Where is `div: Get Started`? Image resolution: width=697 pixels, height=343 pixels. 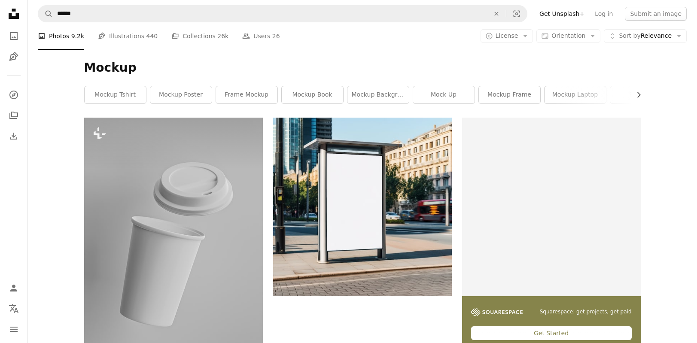 div: Get Started is located at coordinates (552, 333).